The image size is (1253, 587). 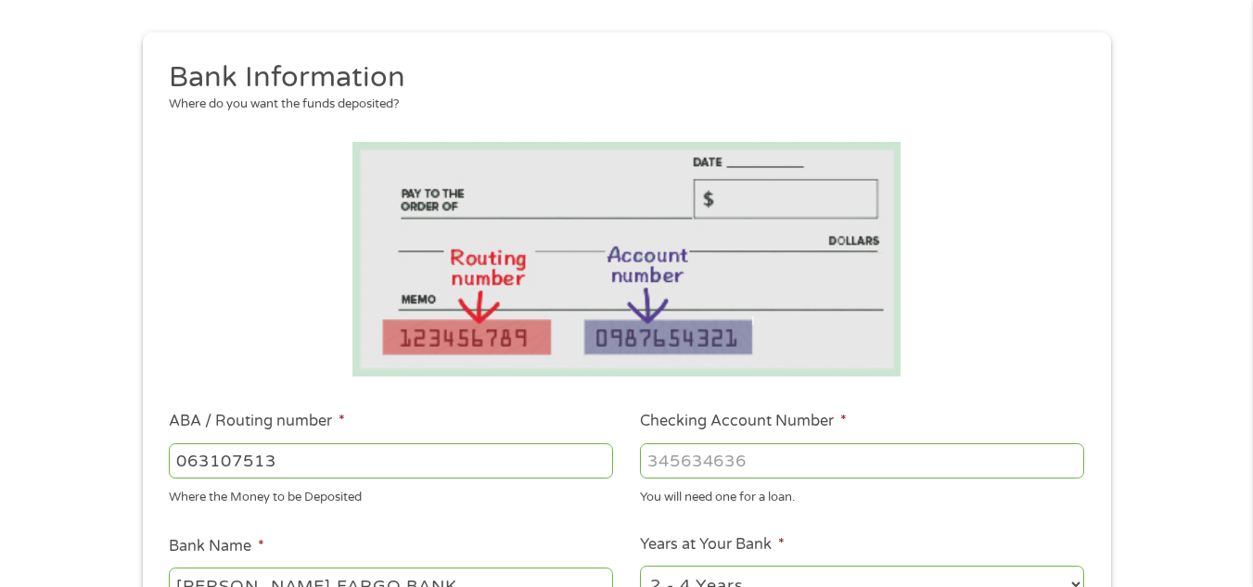 What do you see at coordinates (627, 259) in the screenshot?
I see `img: Routing number location` at bounding box center [627, 259].